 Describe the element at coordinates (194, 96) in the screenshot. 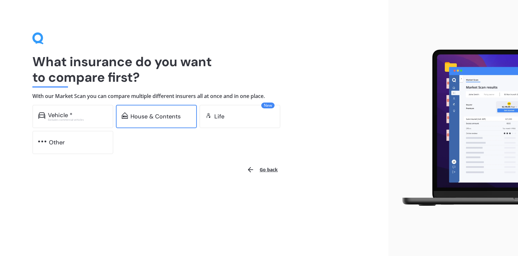

I see `h4: With our Market Scan you can compare multiple different insurers all at once and in one place.` at that location.